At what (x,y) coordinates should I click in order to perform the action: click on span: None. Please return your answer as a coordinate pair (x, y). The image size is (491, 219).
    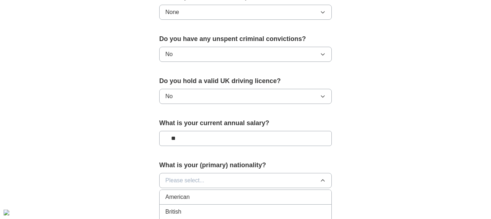
    Looking at the image, I should click on (172, 12).